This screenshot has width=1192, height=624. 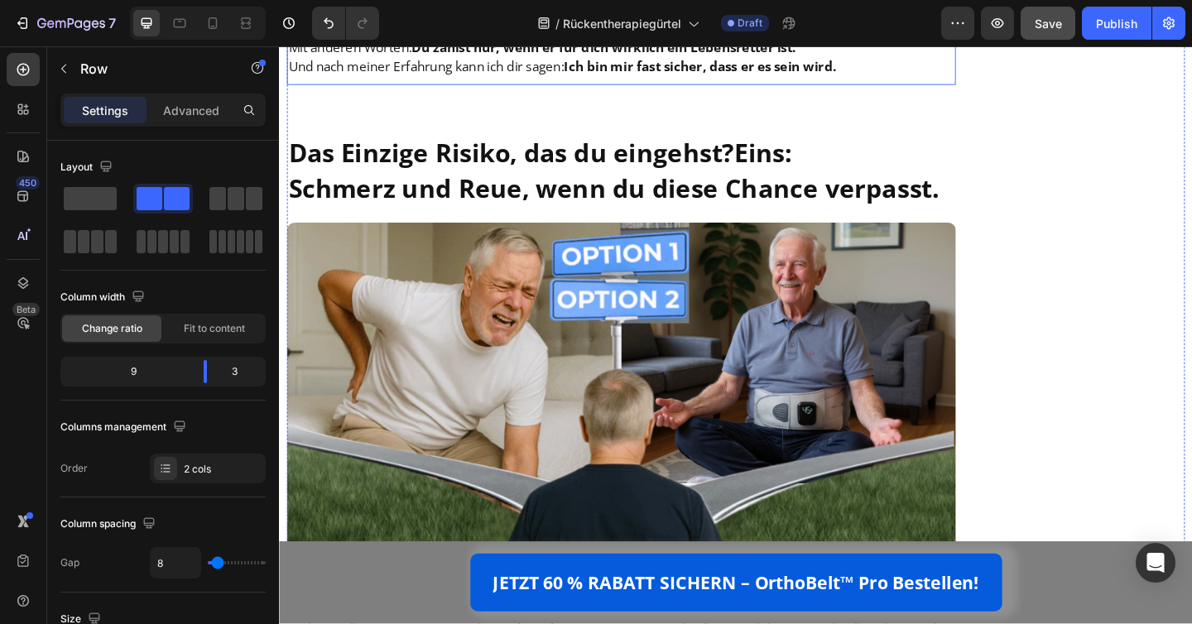 I want to click on button: Save, so click(x=1048, y=23).